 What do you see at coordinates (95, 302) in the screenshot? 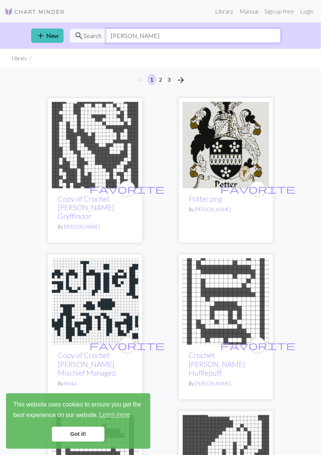
I see `img: Crochet Harry Potter Mischief Managed` at bounding box center [95, 302].